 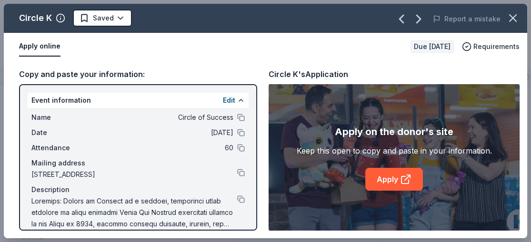 What do you see at coordinates (229, 100) in the screenshot?
I see `button: Edit` at bounding box center [229, 100].